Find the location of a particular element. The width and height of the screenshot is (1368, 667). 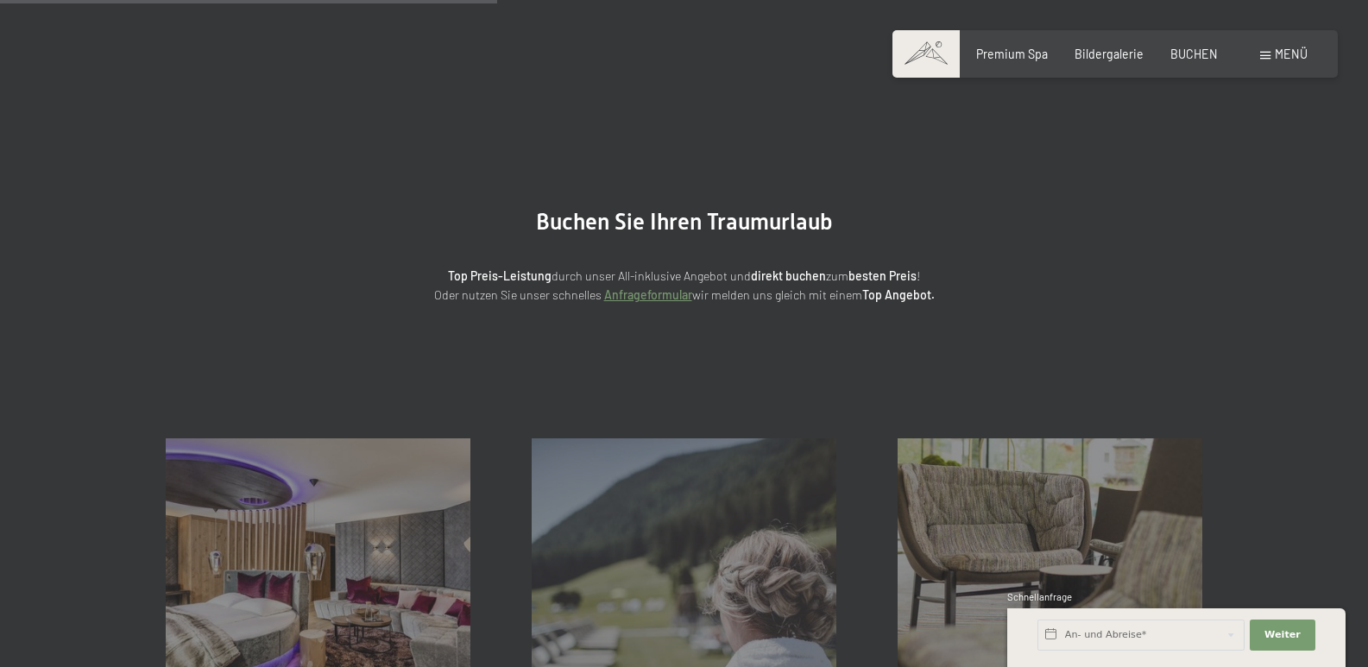

p: durch unser All-inklusive Angebot und zum ! Oder nutzen Sie unser schnelles wir melden uns gleich... is located at coordinates (684, 286).